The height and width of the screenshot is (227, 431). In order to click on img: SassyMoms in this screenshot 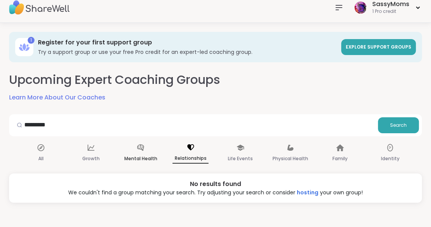, I will do `click(361, 8)`.